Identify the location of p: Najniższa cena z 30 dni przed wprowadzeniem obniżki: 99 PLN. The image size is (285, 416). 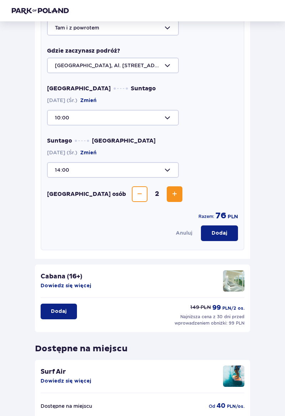
(208, 320).